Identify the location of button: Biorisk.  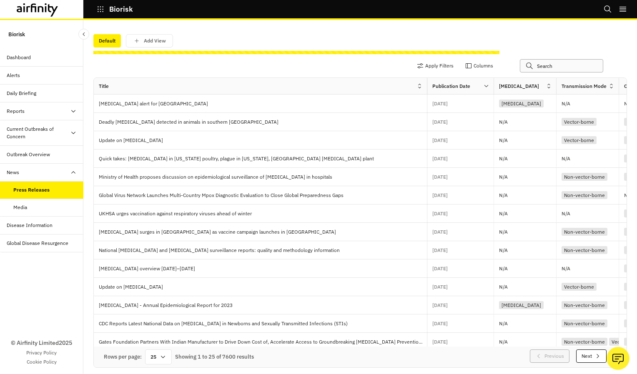
(115, 9).